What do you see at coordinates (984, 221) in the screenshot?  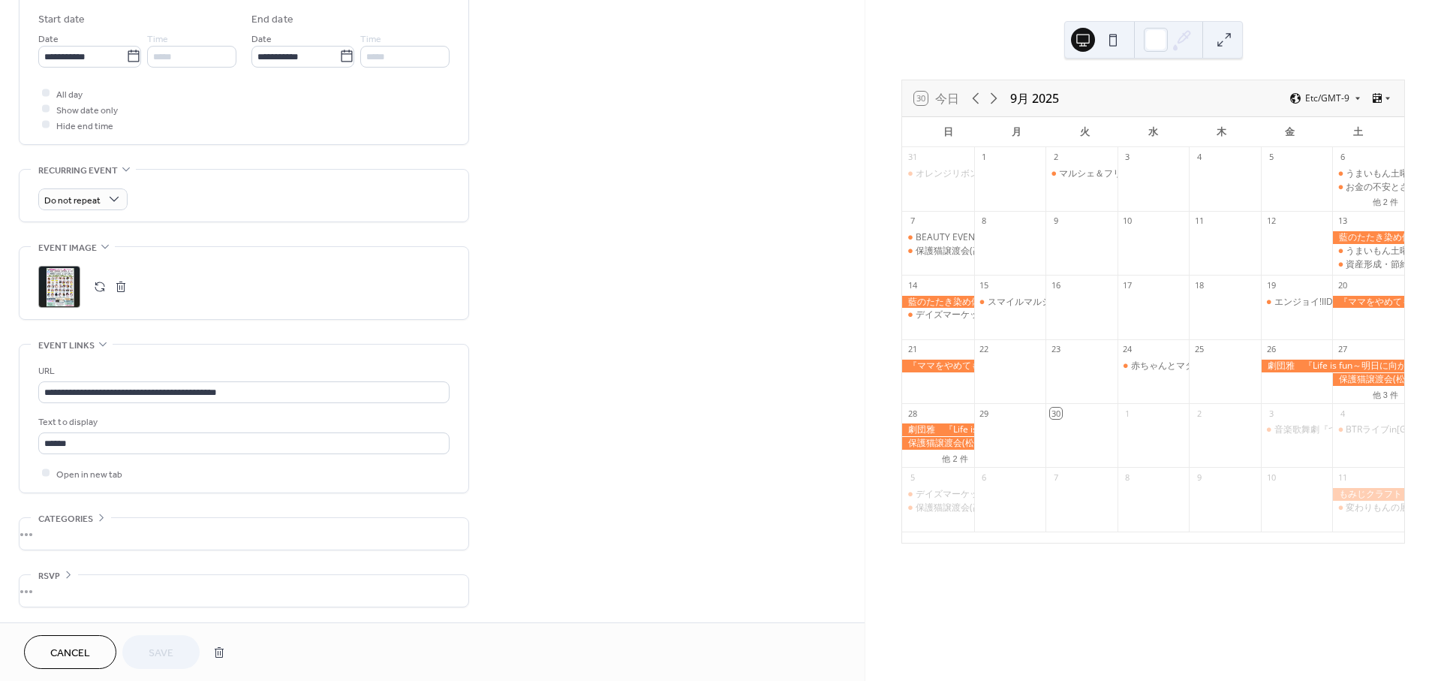 I see `div: 8` at bounding box center [984, 221].